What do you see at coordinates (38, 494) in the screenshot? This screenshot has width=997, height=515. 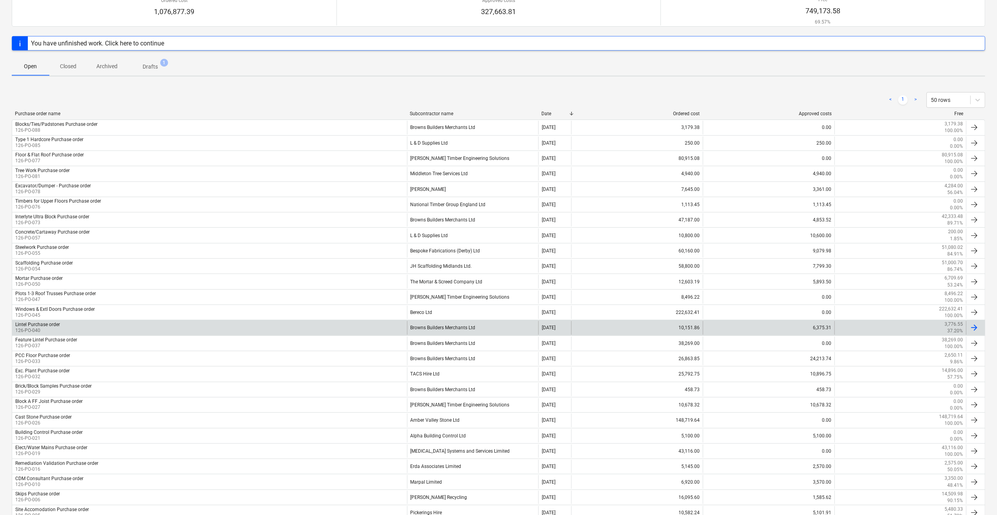 I see `div: Skips Purchase order` at bounding box center [38, 494].